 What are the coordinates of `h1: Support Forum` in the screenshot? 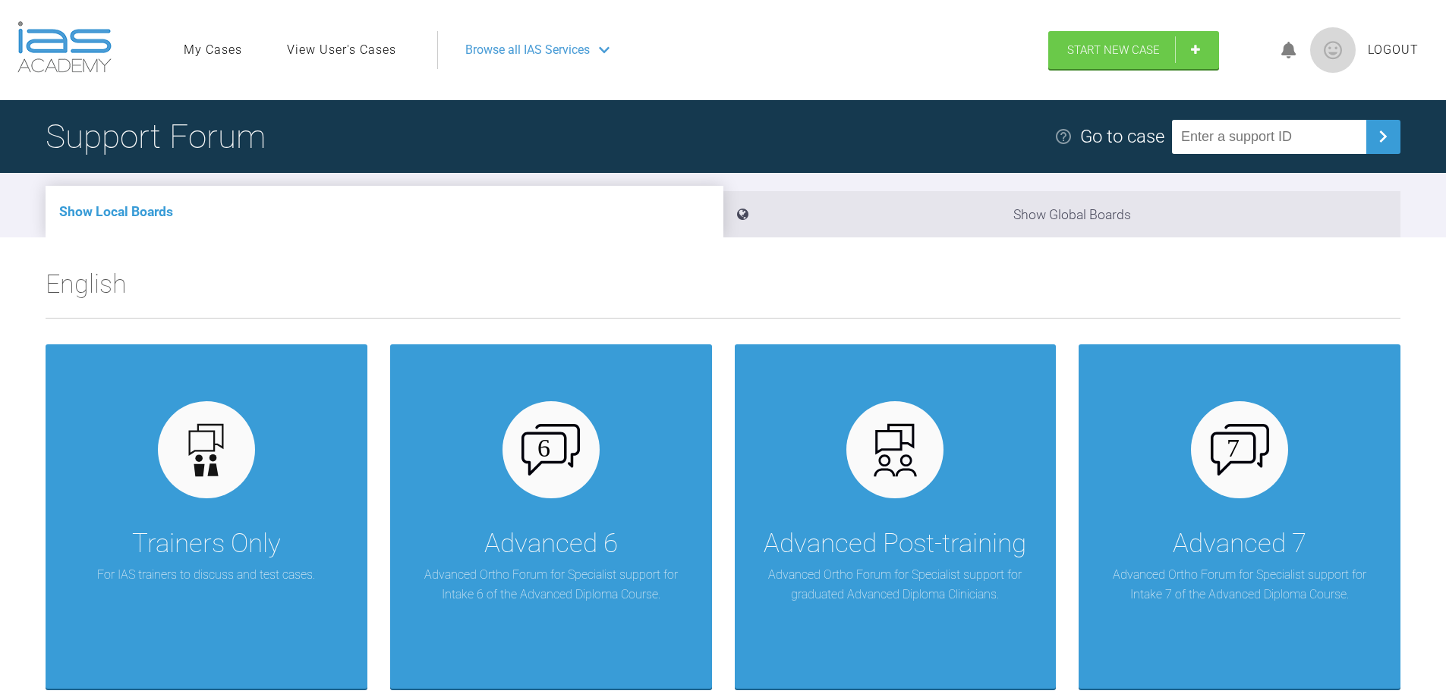 It's located at (156, 137).